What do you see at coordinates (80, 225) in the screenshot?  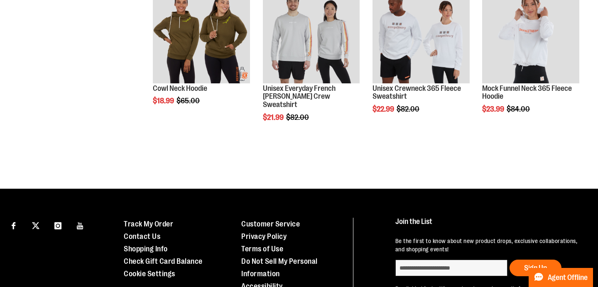 I see `a: Visit our Youtube page` at bounding box center [80, 225].